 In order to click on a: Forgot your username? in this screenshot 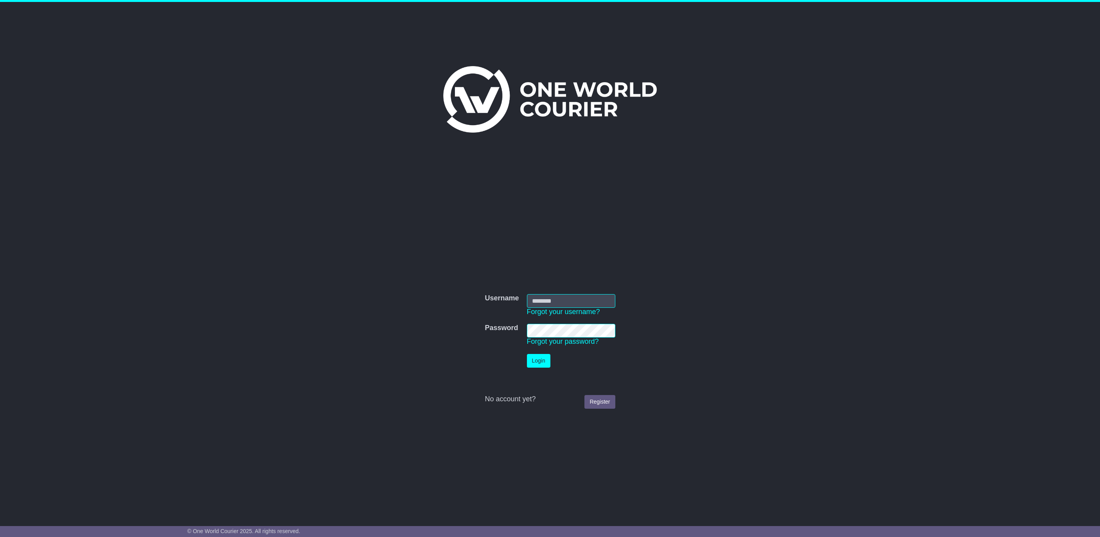, I will do `click(563, 312)`.